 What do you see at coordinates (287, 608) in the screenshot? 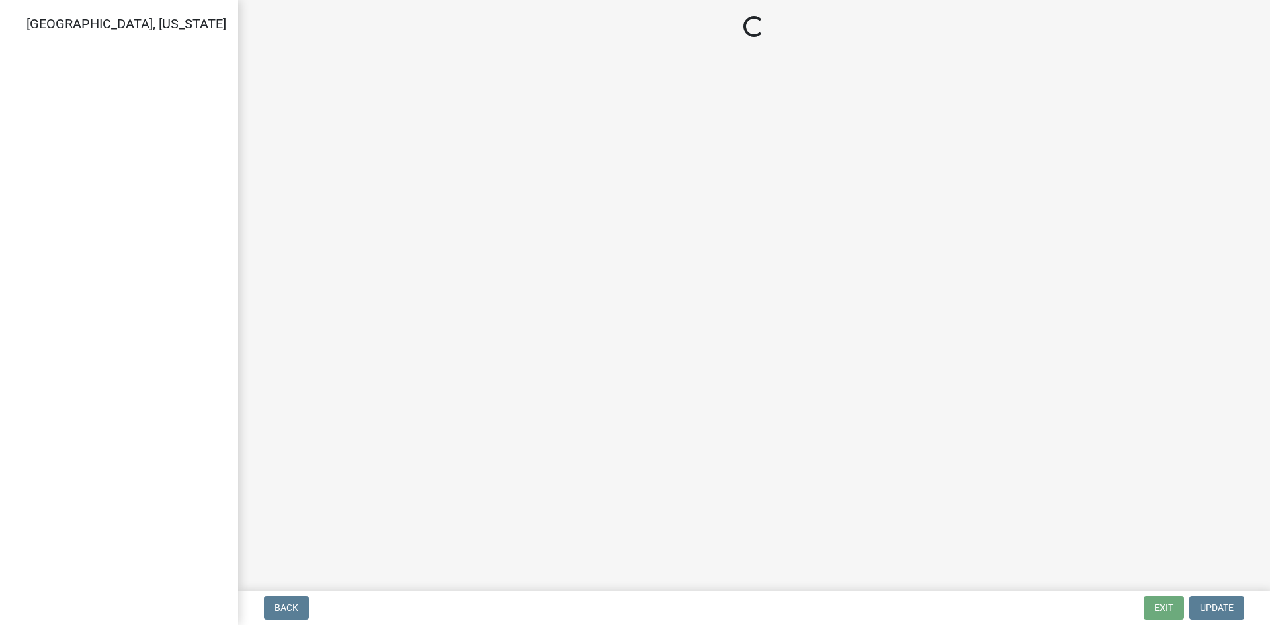
I see `span: Back` at bounding box center [287, 608].